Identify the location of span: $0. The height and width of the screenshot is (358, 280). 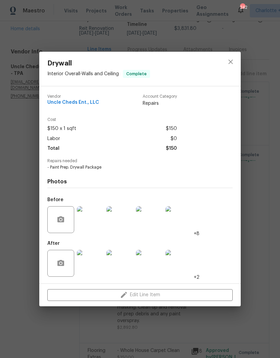
(174, 139).